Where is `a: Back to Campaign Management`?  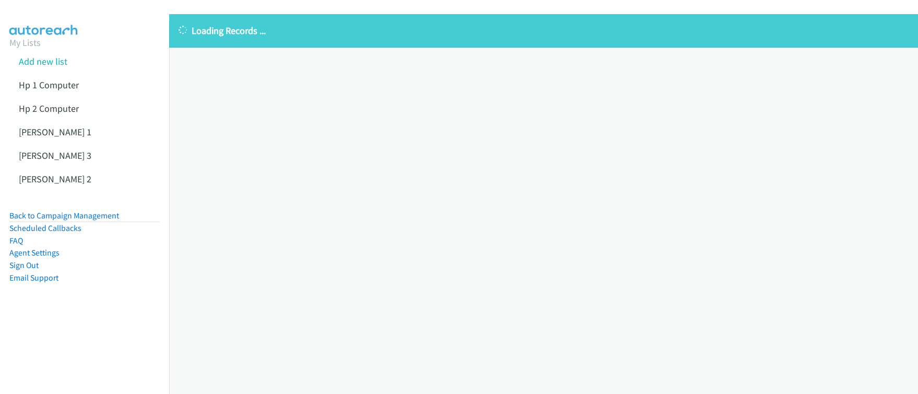
a: Back to Campaign Management is located at coordinates (64, 215).